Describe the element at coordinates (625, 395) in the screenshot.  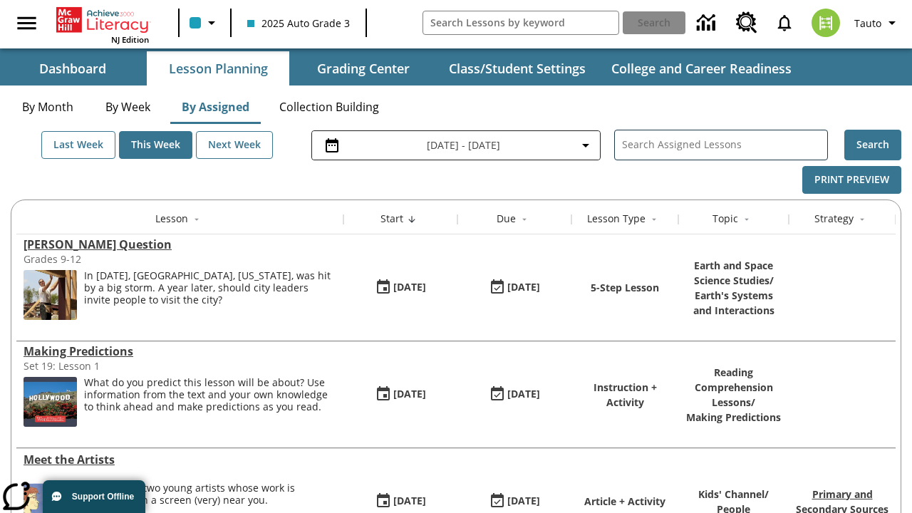
I see `p: Instruction + Activity` at that location.